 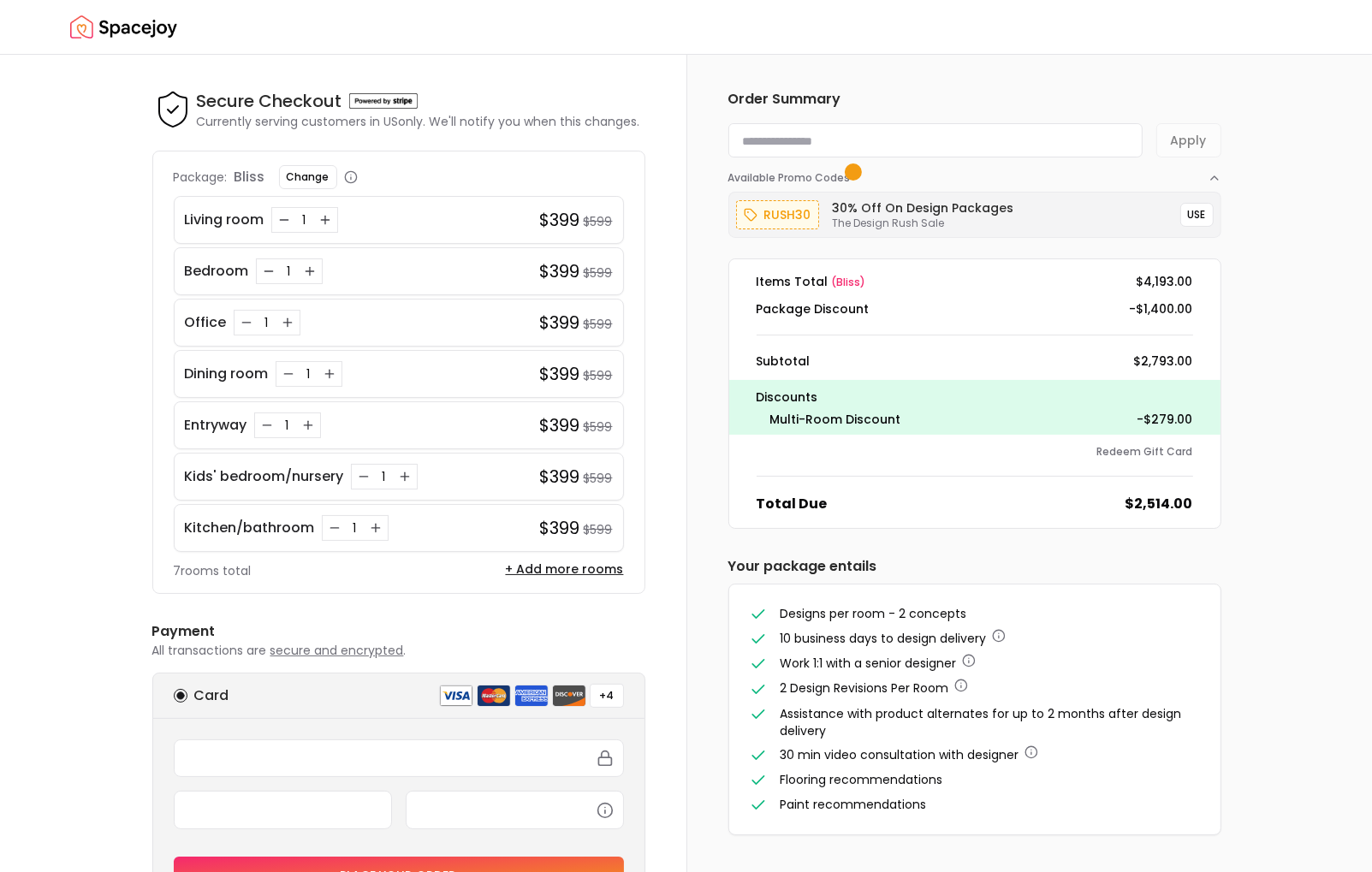 What do you see at coordinates (862, 779) in the screenshot?
I see `span: Flooring recommendations` at bounding box center [862, 779].